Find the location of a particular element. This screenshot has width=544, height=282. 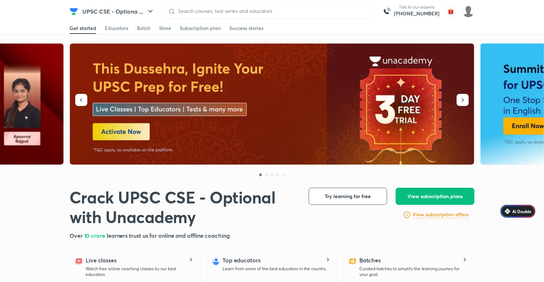

a: Company Logo is located at coordinates (74, 11).